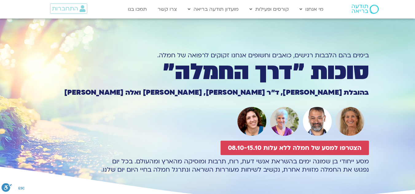 The image size is (415, 194). I want to click on a: קורסים ופעילות, so click(269, 9).